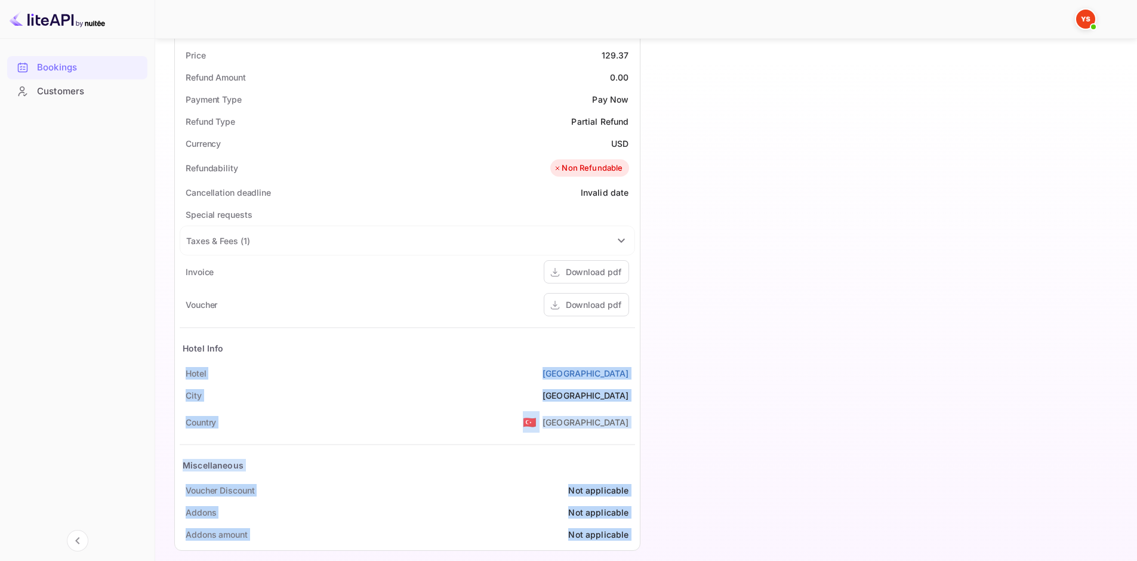 The image size is (1137, 561). I want to click on div: Special requests, so click(218, 214).